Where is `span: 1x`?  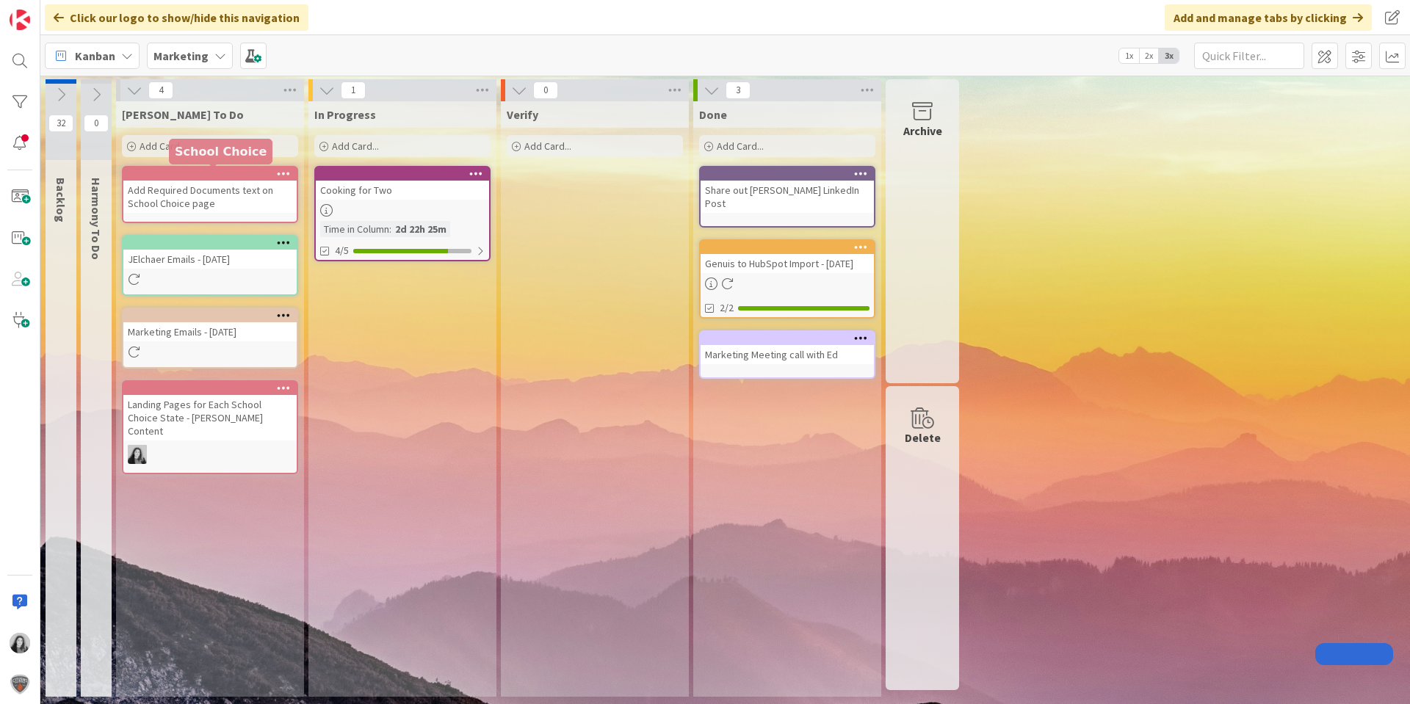 span: 1x is located at coordinates (1129, 56).